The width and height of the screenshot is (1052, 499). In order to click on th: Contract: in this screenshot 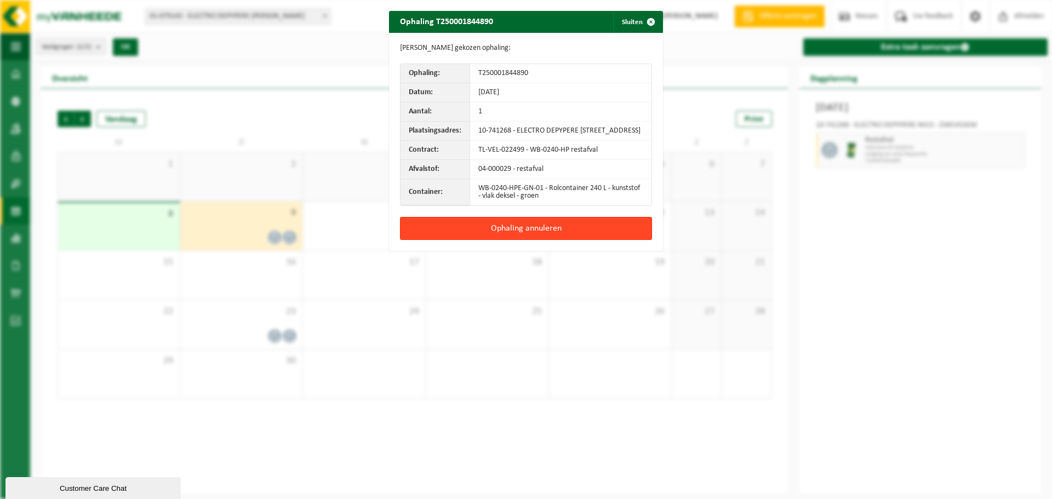, I will do `click(435, 150)`.